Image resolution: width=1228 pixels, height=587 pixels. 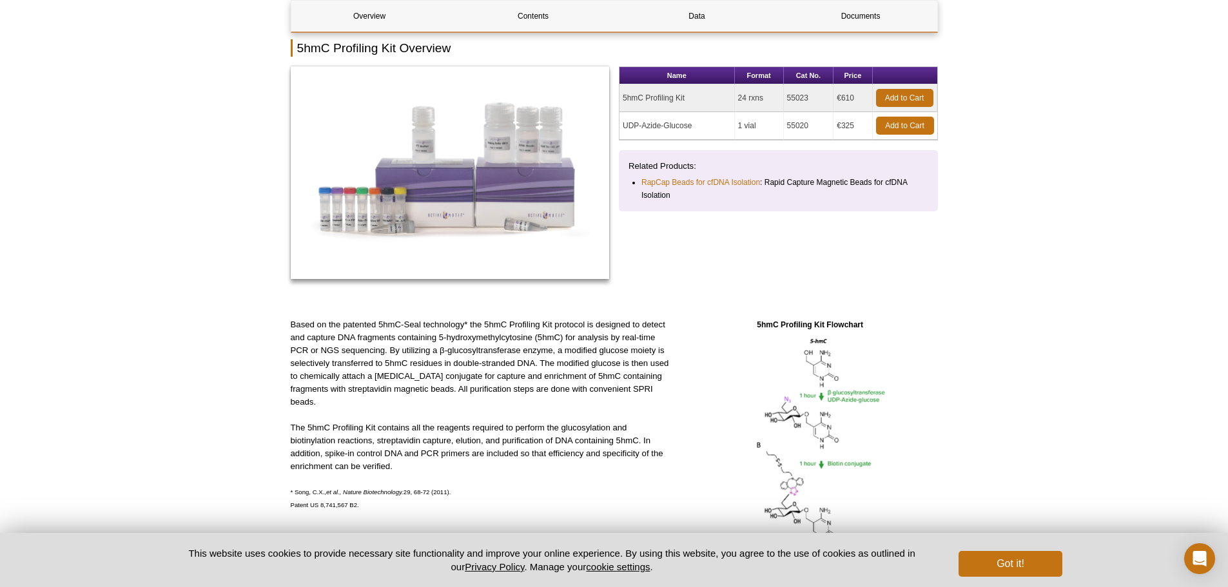 I want to click on a: RapCap Beads for cfDNA Isolation, so click(x=701, y=182).